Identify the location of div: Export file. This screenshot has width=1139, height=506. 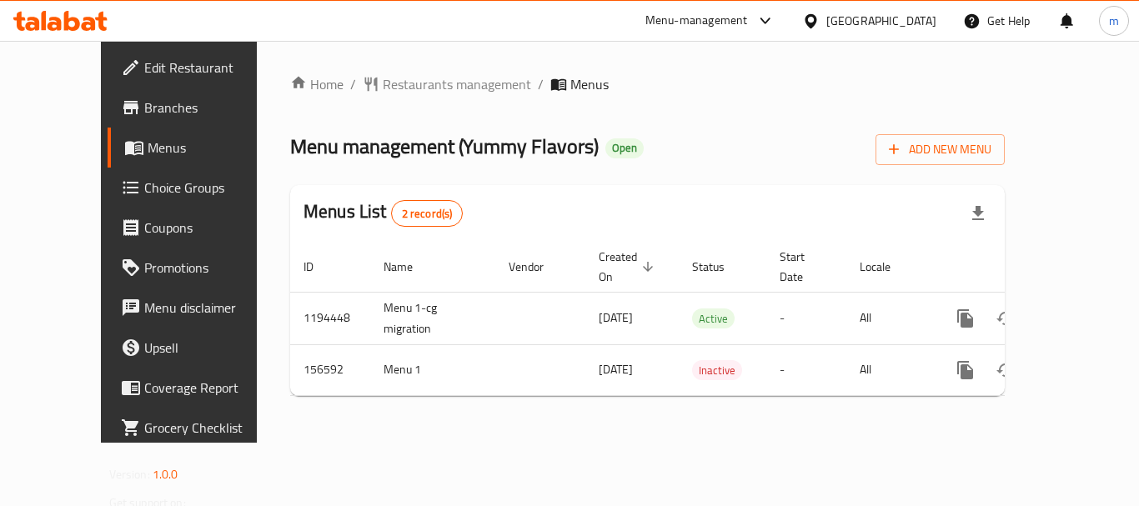
(978, 213).